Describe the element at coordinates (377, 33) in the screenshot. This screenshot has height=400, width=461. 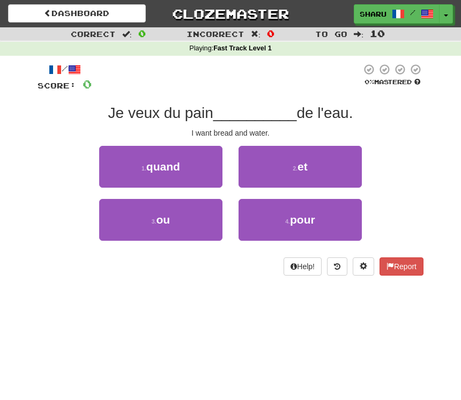
I see `span: 10` at that location.